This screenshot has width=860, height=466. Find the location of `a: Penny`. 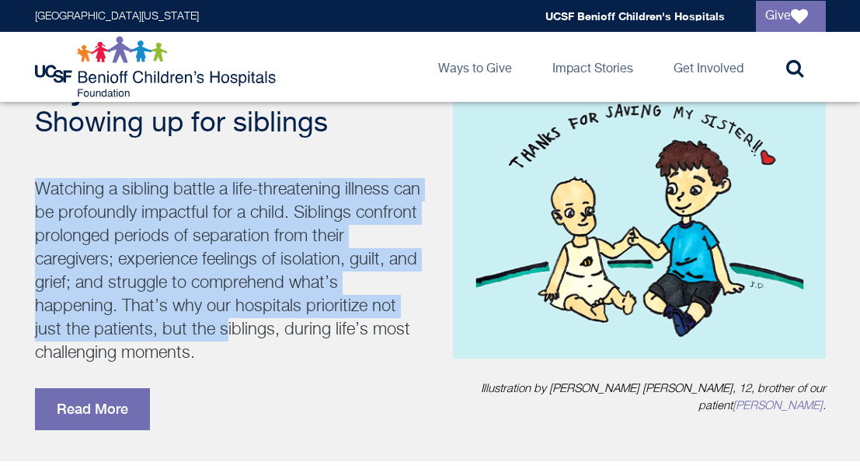

a: Penny is located at coordinates (778, 405).